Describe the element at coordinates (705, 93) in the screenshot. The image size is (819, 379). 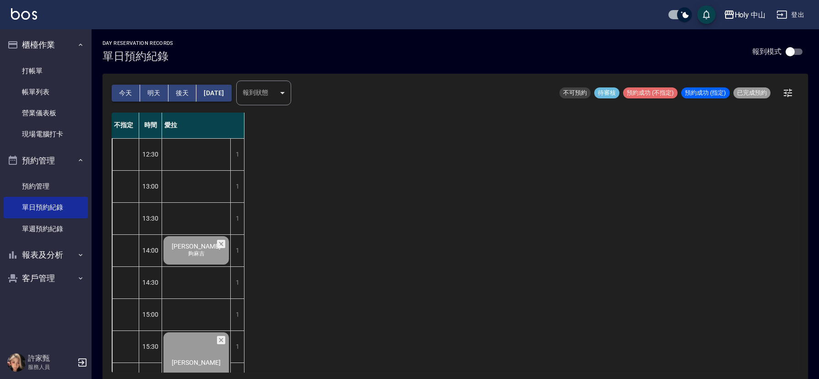
I see `span: 預約成功 (指定)` at that location.